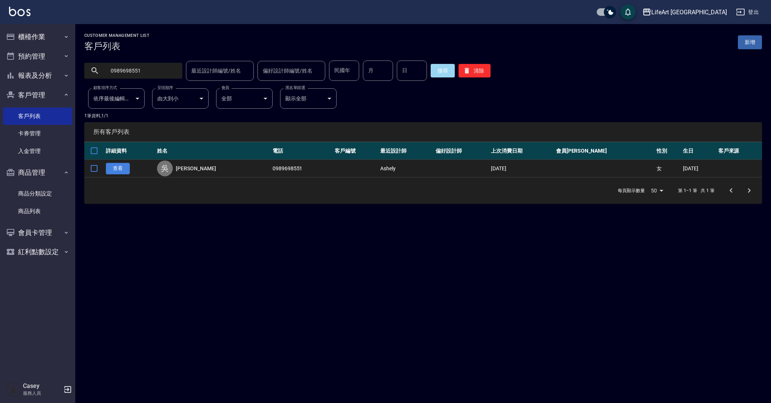 Image resolution: width=771 pixels, height=403 pixels. I want to click on div: 依序最後編輯時間, so click(116, 99).